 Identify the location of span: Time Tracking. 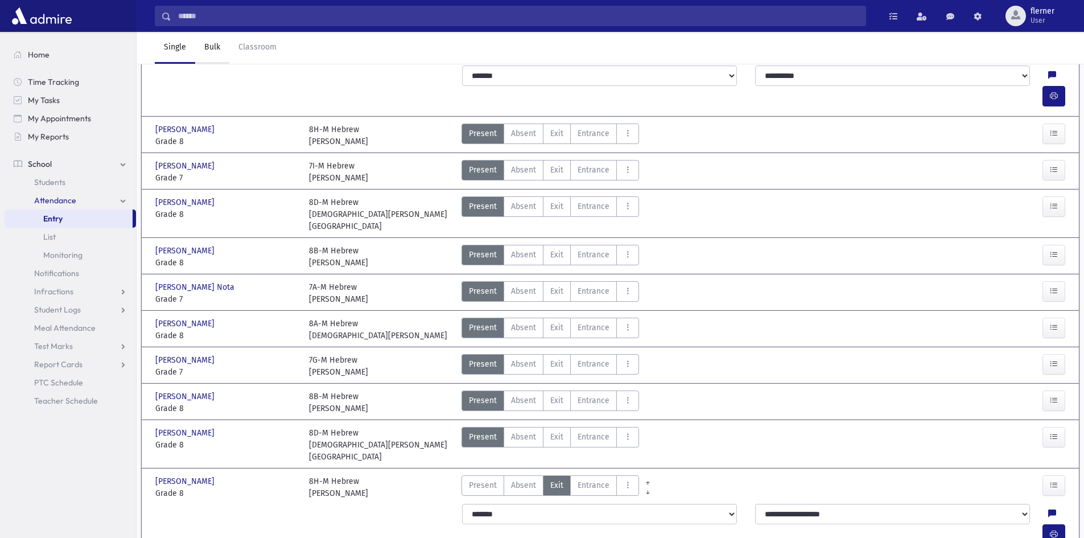
(53, 82).